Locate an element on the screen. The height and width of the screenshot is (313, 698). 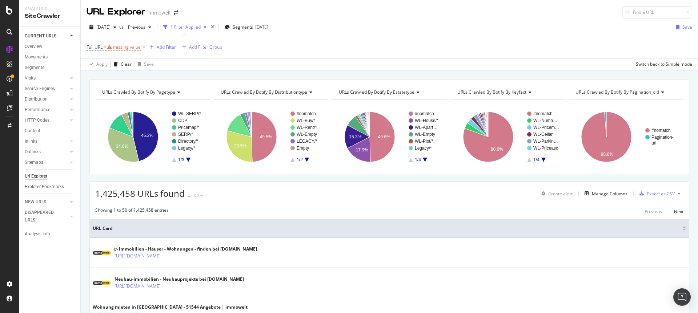
text: WL-House/* is located at coordinates (426, 121).